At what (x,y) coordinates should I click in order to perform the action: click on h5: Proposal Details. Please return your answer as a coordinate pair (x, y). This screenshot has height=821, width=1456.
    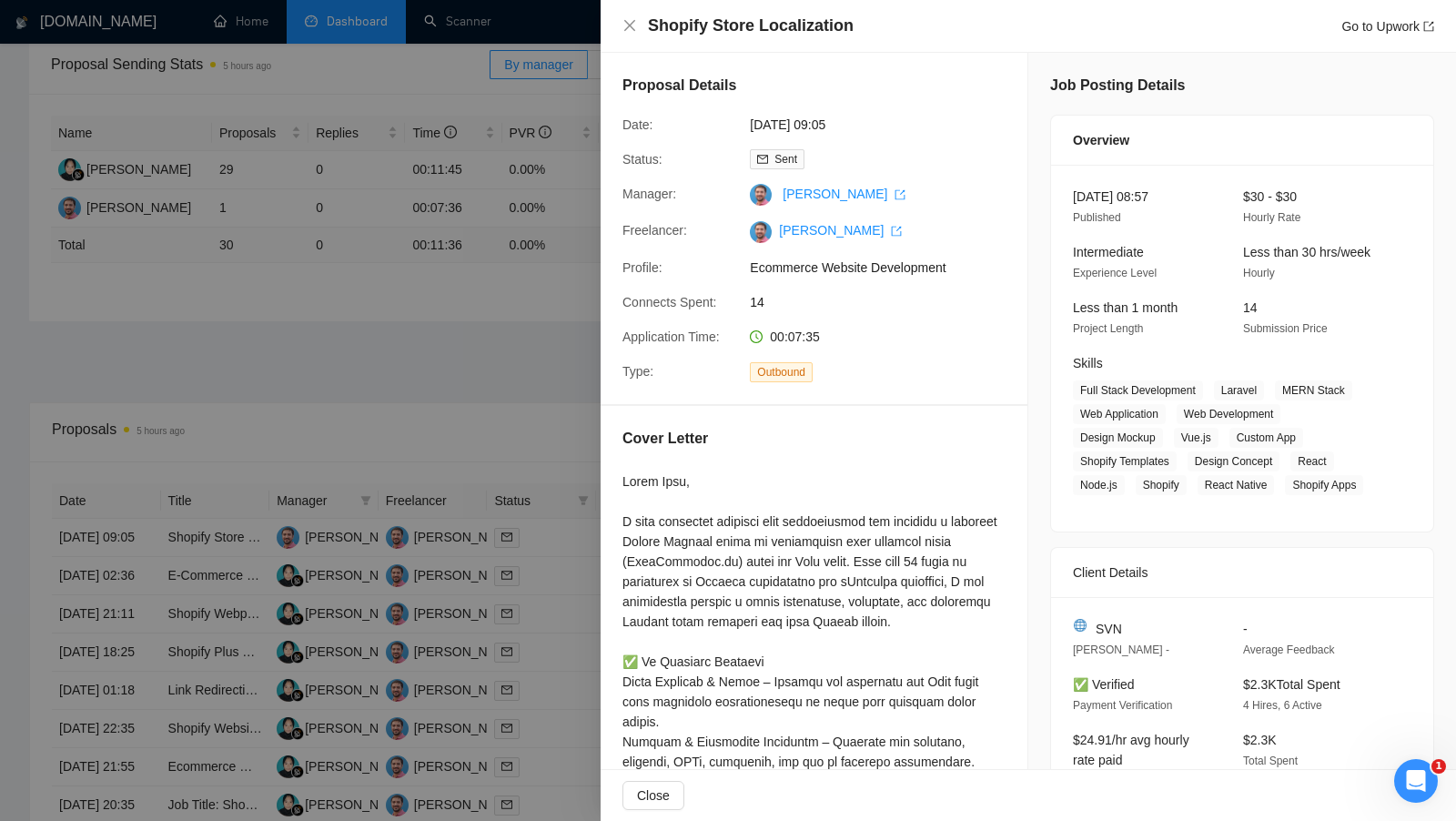
    Looking at the image, I should click on (679, 86).